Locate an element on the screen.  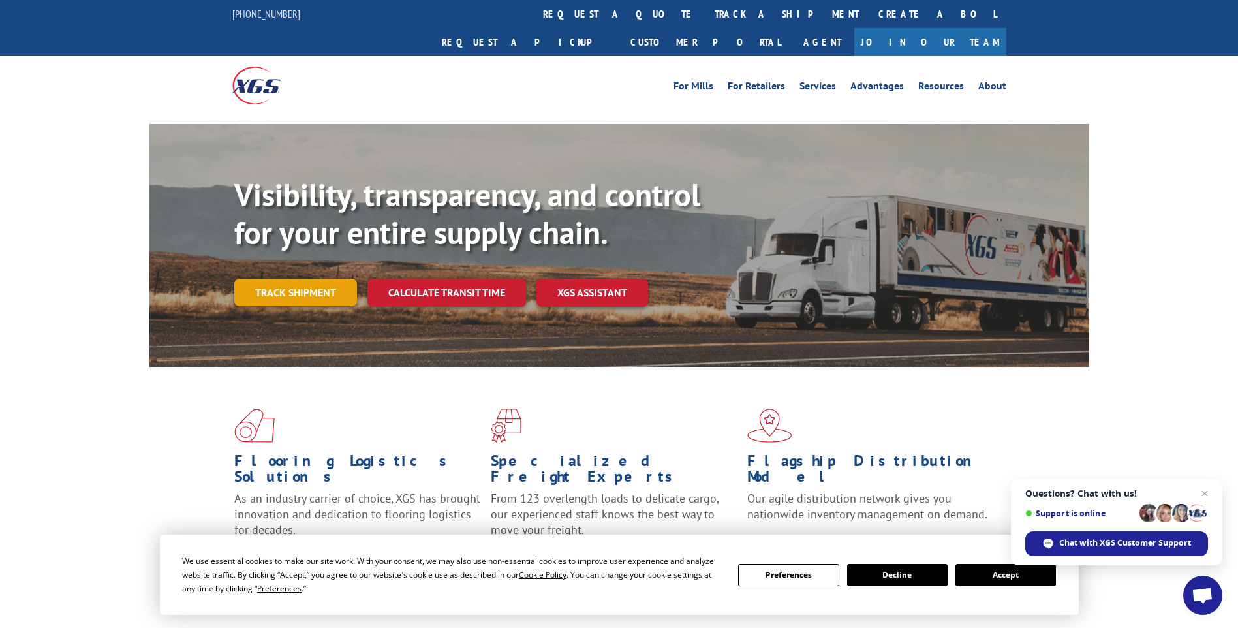
button: Preferences is located at coordinates (788, 575).